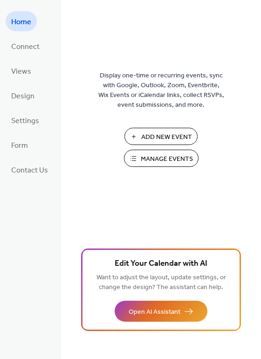 The width and height of the screenshot is (261, 359). What do you see at coordinates (161, 282) in the screenshot?
I see `span: Want to adjust the layout, update settings, or change the design? The assistant can help.` at bounding box center [161, 282].